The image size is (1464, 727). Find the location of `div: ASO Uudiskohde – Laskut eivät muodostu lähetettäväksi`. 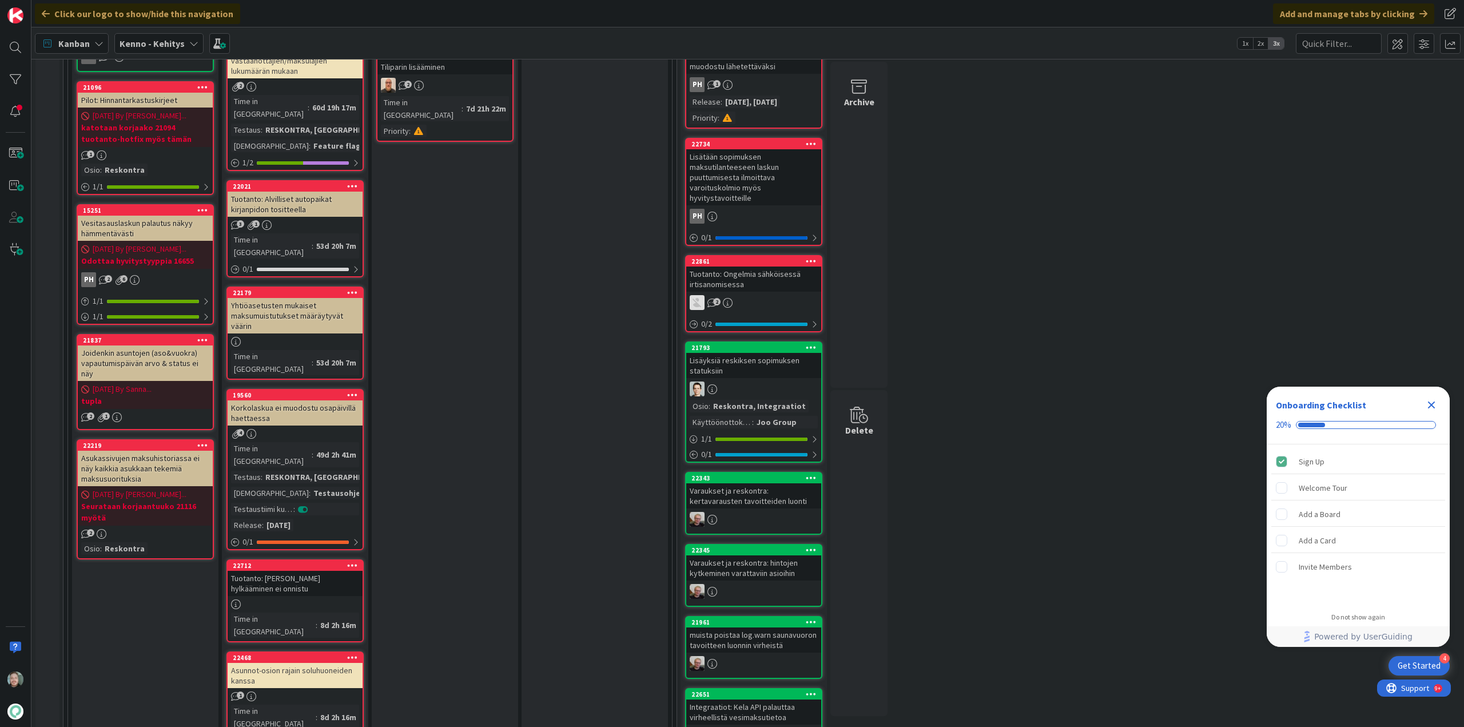

div: ASO Uudiskohde – Laskut eivät muodostu lähetettäväksi is located at coordinates (753, 61).